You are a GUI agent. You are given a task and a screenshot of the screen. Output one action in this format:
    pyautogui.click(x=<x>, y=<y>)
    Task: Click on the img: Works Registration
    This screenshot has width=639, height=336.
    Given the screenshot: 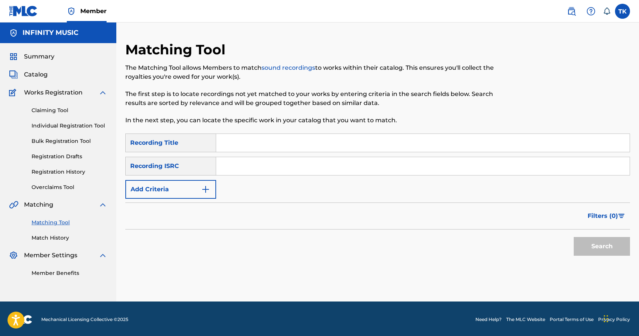 What is the action you would take?
    pyautogui.click(x=14, y=93)
    